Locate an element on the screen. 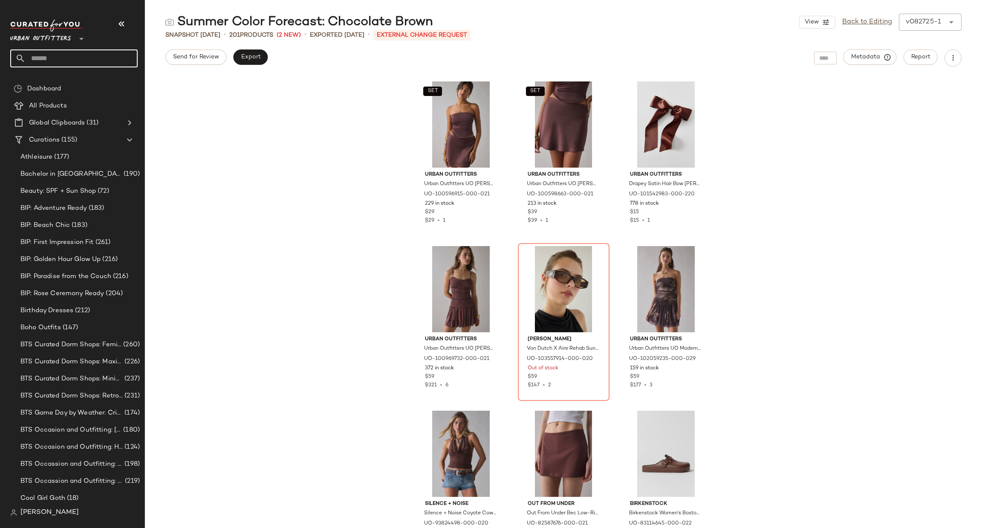 This screenshot has width=982, height=528. img: 100598663_021_b is located at coordinates (563, 124).